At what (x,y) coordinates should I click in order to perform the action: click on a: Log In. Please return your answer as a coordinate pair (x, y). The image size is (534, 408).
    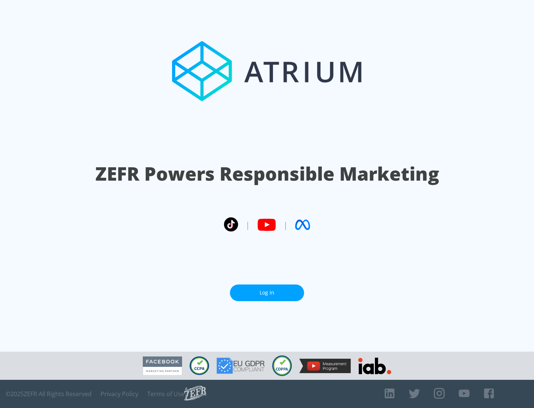
    Looking at the image, I should click on (267, 293).